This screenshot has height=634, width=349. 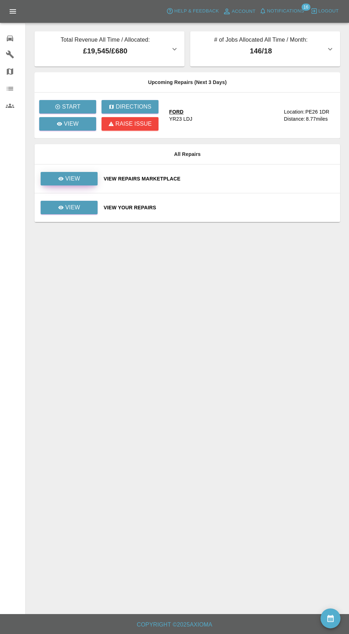 What do you see at coordinates (187, 154) in the screenshot?
I see `th: All Repairs` at bounding box center [187, 154].